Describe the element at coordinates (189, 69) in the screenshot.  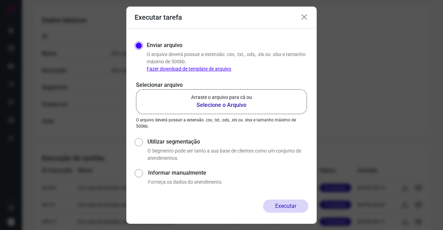
I see `a: Fazer download de template de arquivo` at that location.